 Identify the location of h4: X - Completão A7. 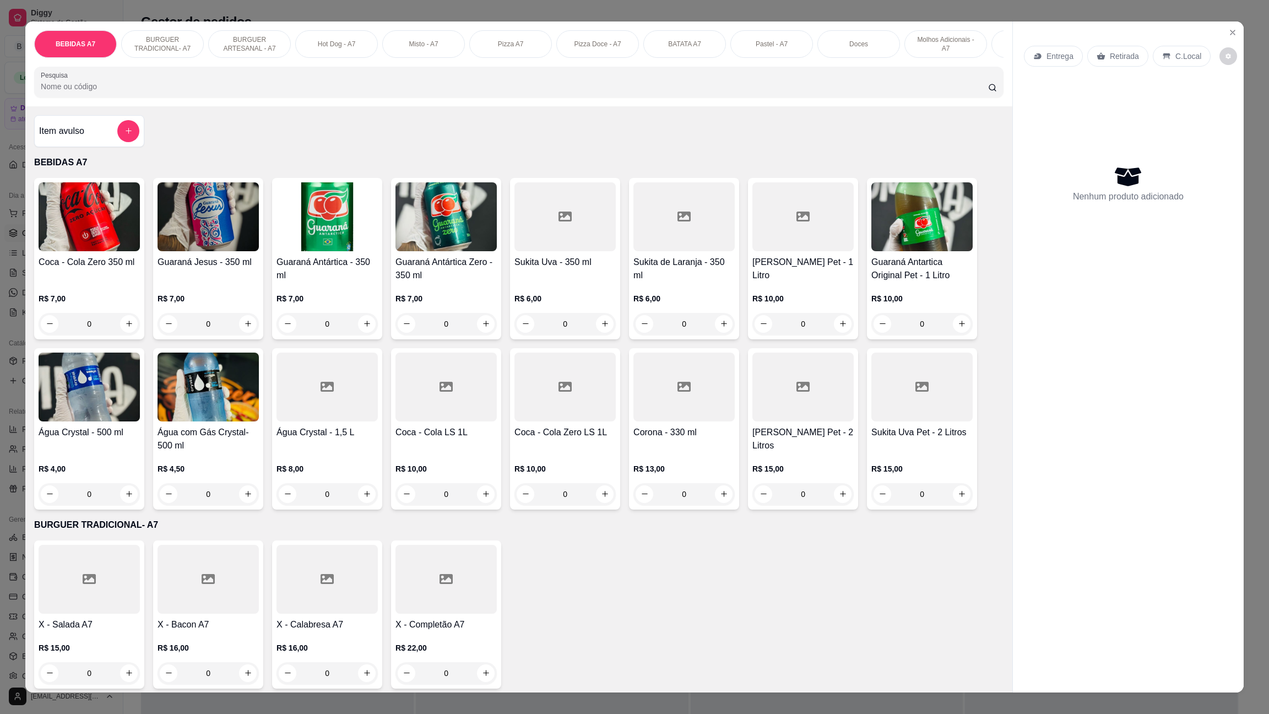
(446, 625).